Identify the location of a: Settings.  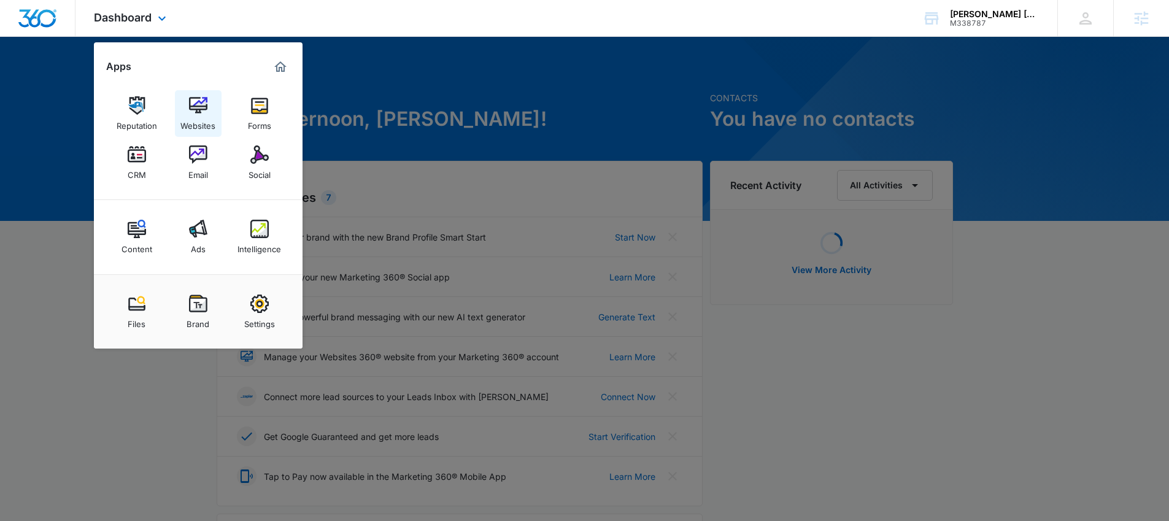
(260, 312).